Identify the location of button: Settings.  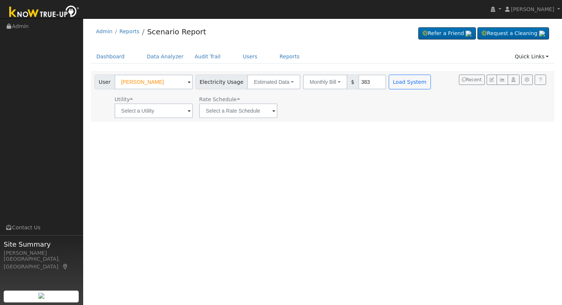
(527, 80).